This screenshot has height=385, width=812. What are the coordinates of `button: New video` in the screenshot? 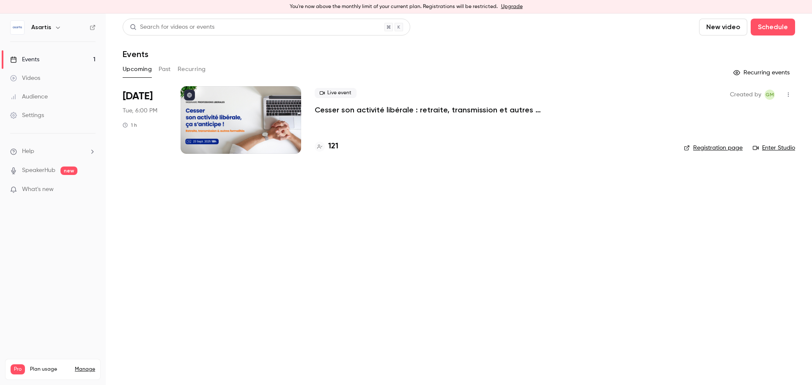 It's located at (723, 27).